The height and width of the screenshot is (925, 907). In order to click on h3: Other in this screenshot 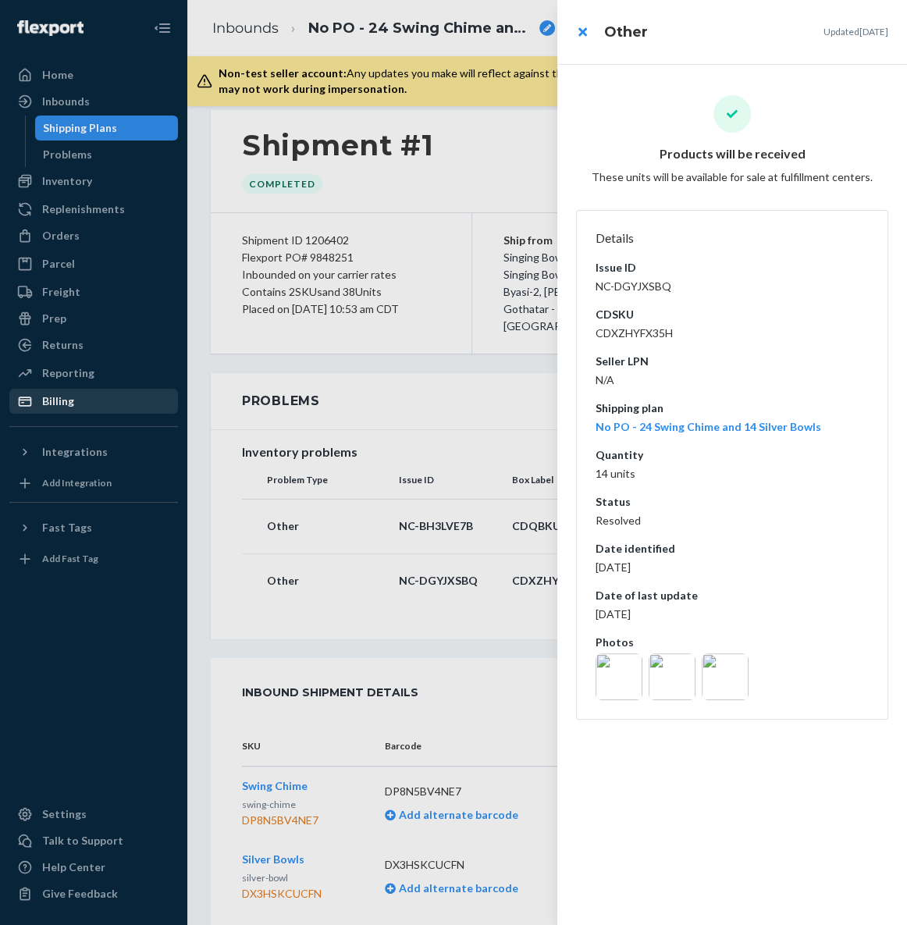, I will do `click(626, 32)`.